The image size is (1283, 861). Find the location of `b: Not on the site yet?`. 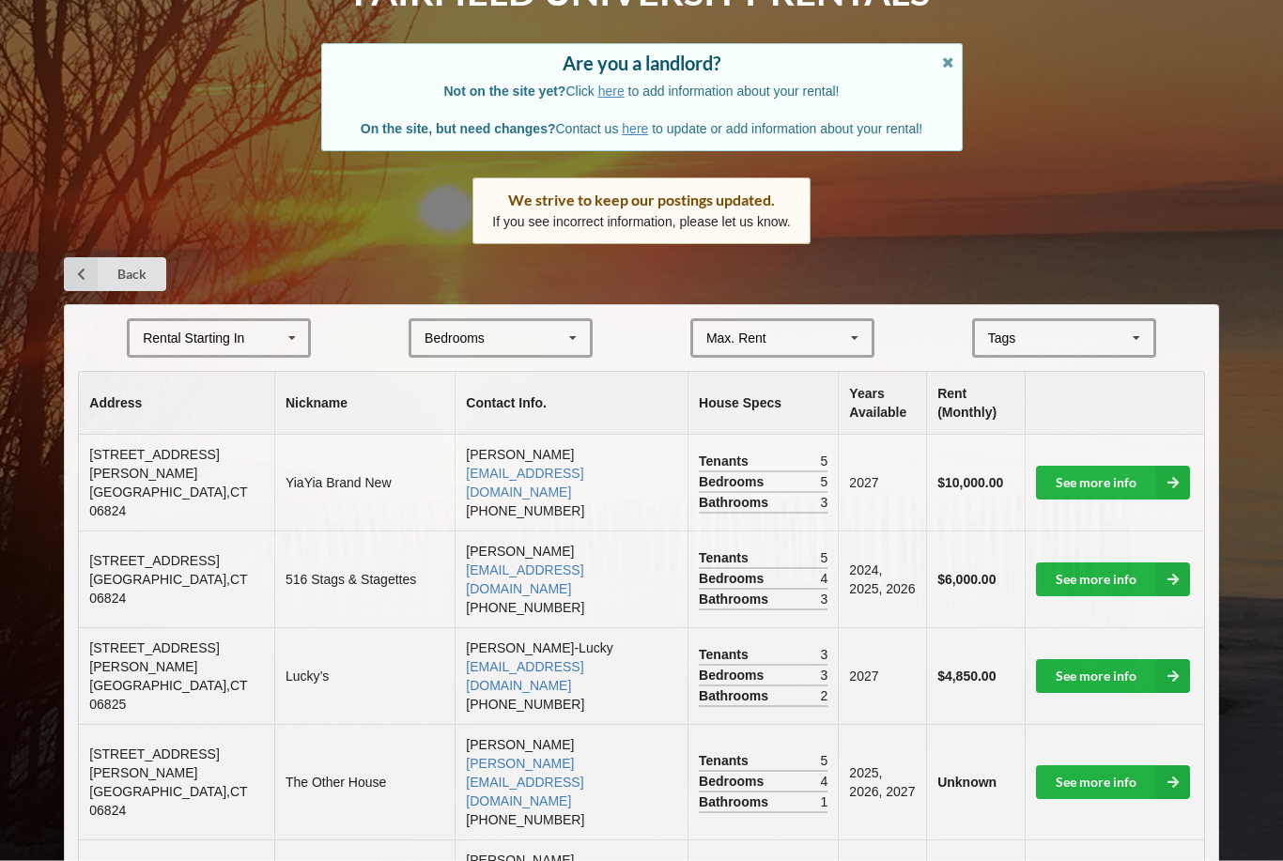

b: Not on the site yet? is located at coordinates (505, 92).